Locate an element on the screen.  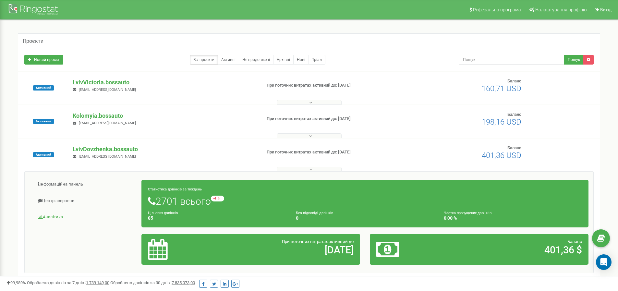
a: Центр звернень is located at coordinates (86, 201).